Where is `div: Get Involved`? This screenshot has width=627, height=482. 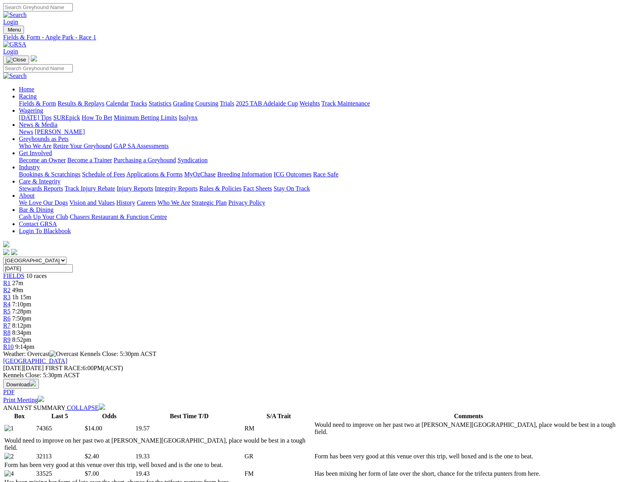 div: Get Involved is located at coordinates (321, 160).